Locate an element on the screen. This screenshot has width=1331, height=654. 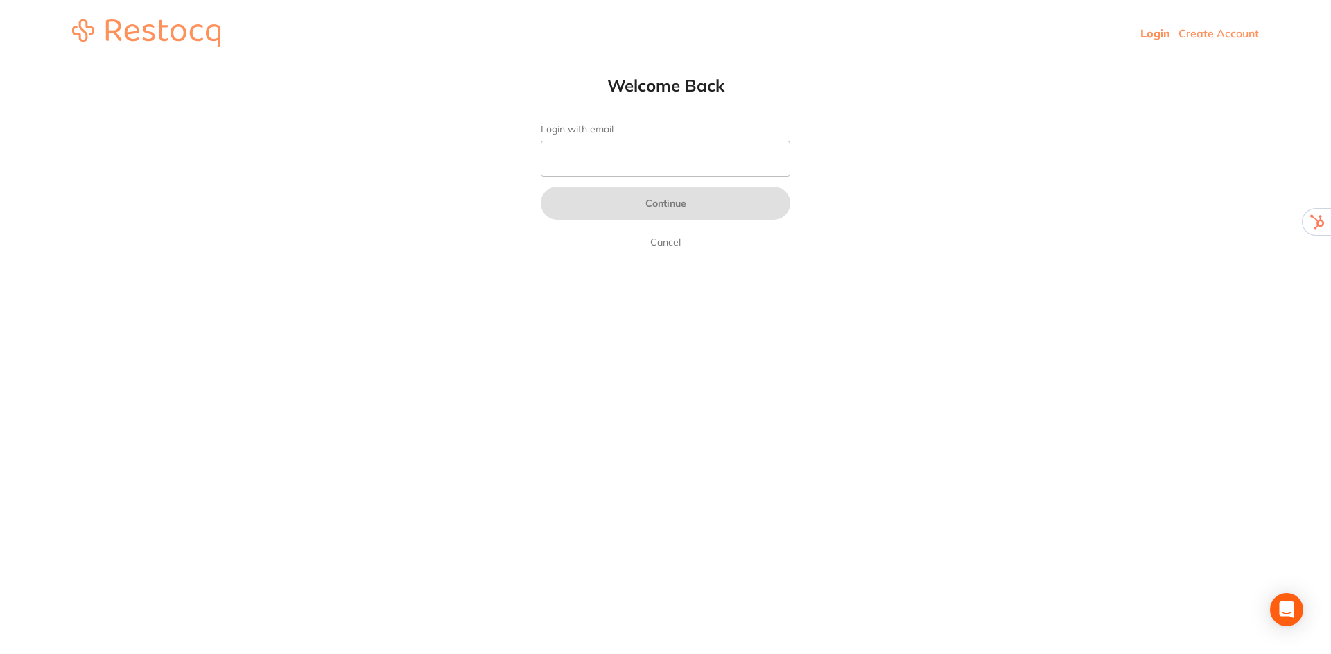
img: restocq_logo.svg is located at coordinates (146, 33).